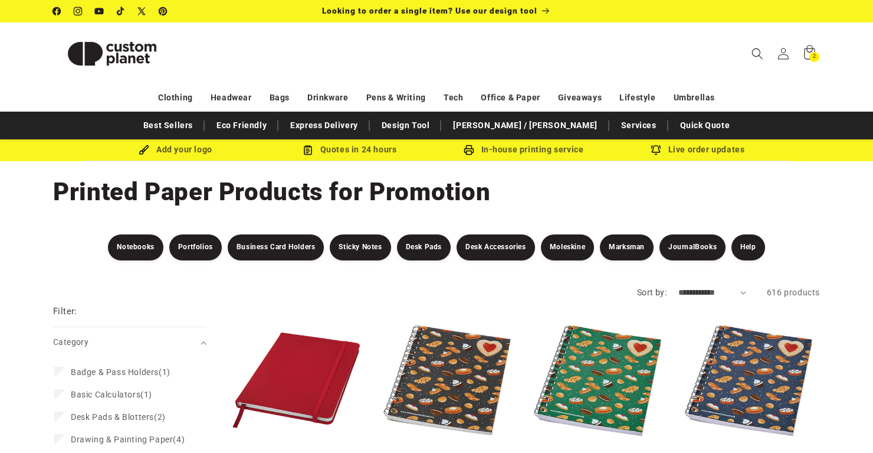 This screenshot has height=453, width=873. I want to click on div: Quotes in 24 hours, so click(349, 149).